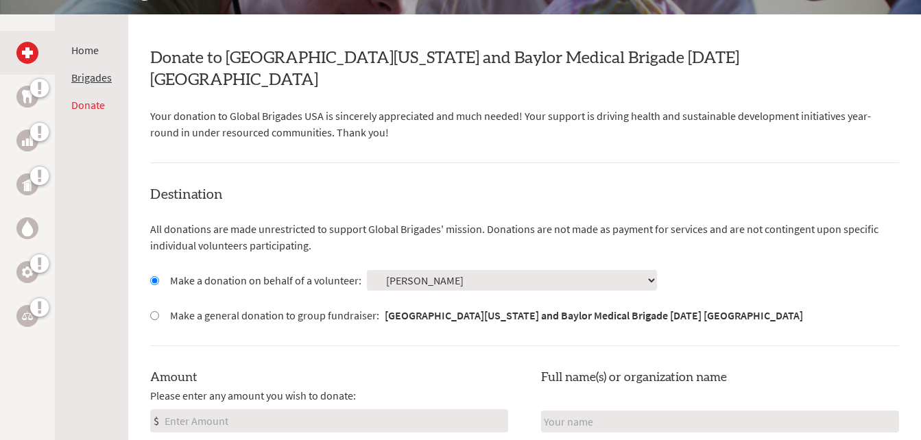 The height and width of the screenshot is (440, 921). Describe the element at coordinates (27, 316) in the screenshot. I see `div: Legal Empowerment` at that location.